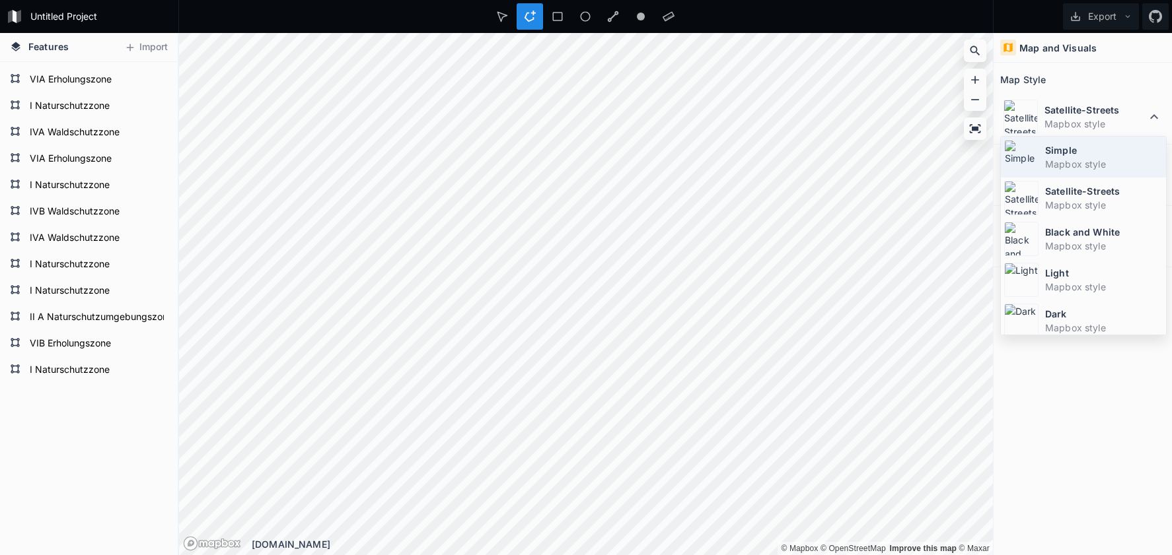 This screenshot has height=555, width=1172. Describe the element at coordinates (1104, 314) in the screenshot. I see `dt: Dark` at that location.